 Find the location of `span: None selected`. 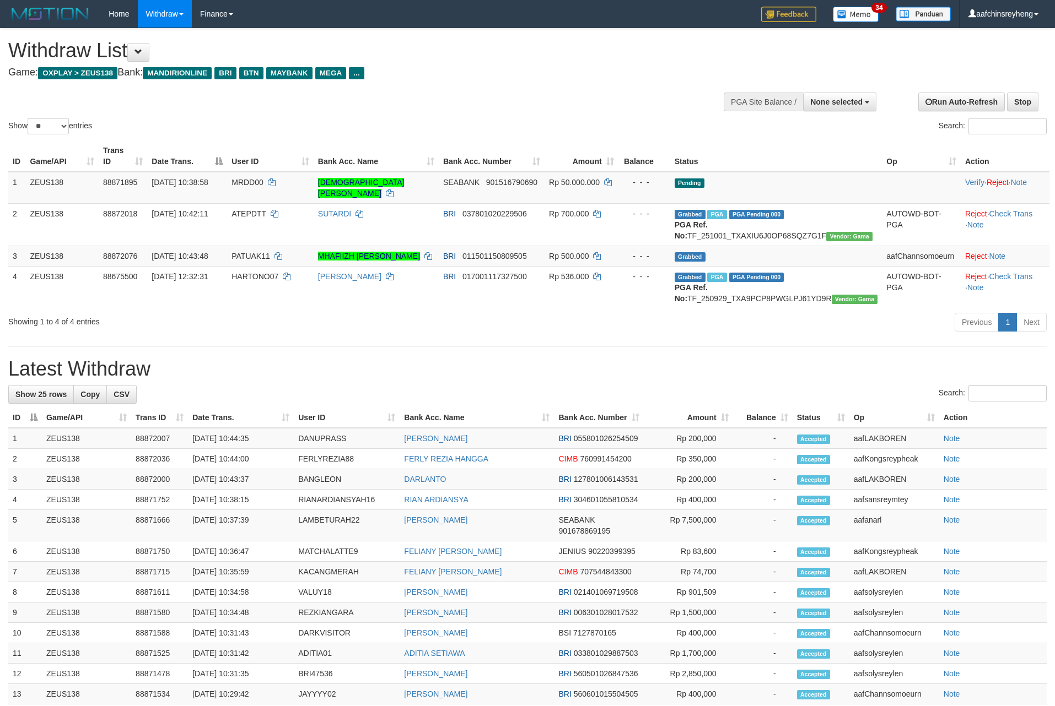

span: None selected is located at coordinates (836, 102).